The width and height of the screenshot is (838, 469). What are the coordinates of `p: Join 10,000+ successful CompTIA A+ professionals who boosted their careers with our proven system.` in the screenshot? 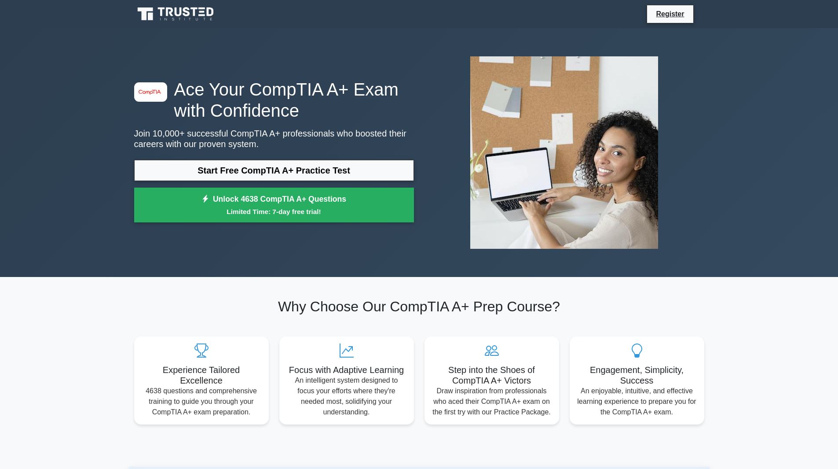 It's located at (274, 139).